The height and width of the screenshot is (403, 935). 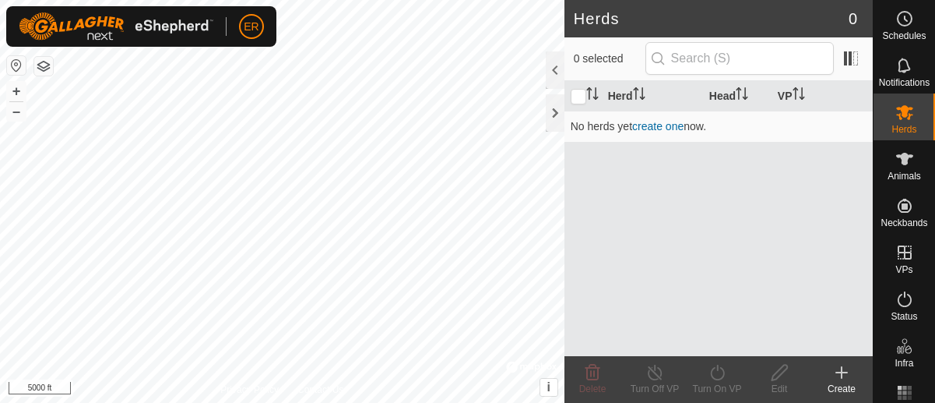 I want to click on h2: Herds, so click(x=711, y=19).